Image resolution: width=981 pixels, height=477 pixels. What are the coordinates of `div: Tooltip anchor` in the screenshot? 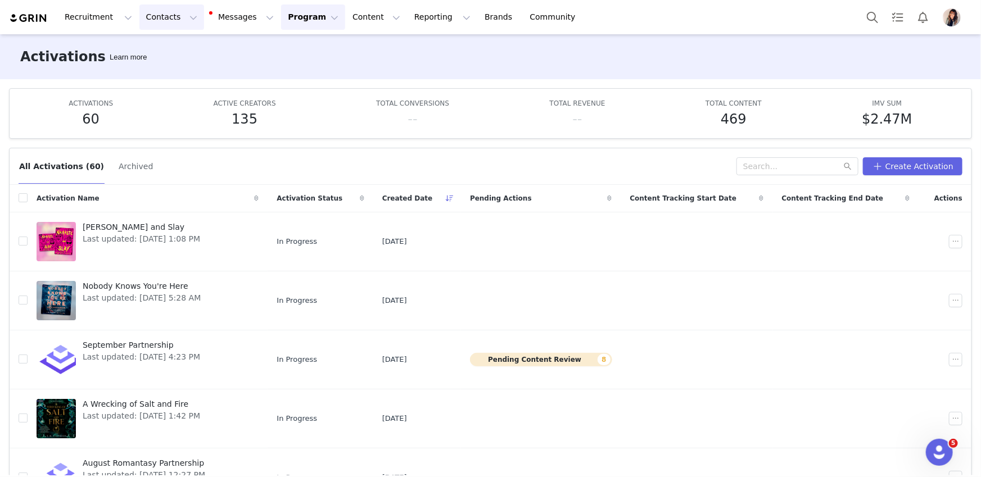 It's located at (128, 57).